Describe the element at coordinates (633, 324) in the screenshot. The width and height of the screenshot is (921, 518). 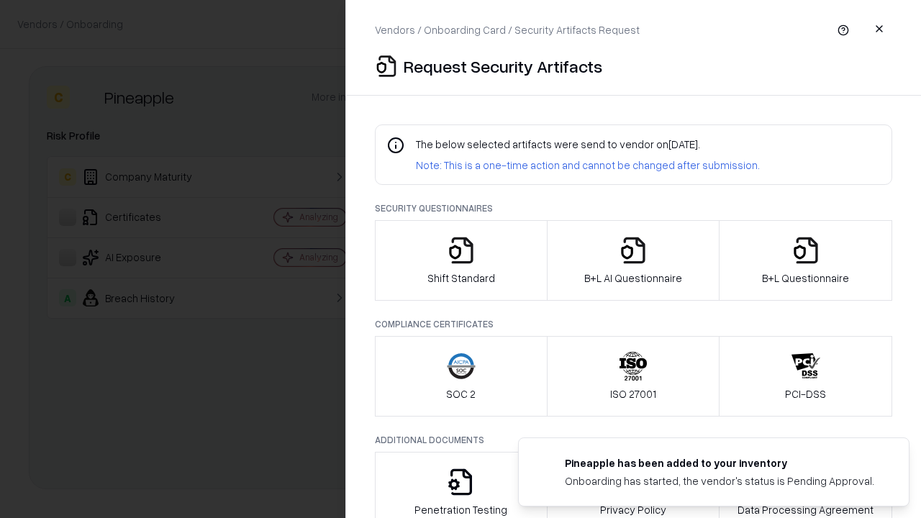
I see `p: Compliance Certificates` at that location.